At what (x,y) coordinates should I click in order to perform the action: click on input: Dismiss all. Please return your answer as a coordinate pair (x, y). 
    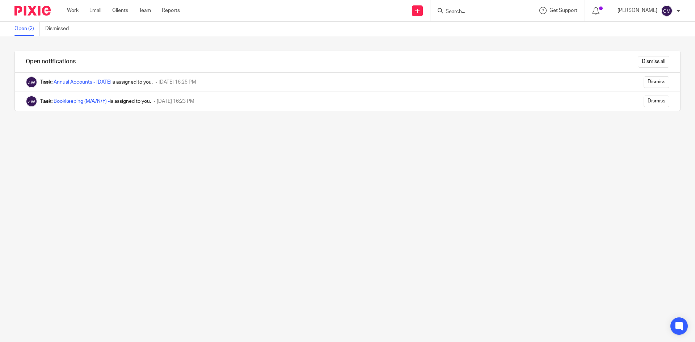
    Looking at the image, I should click on (653, 62).